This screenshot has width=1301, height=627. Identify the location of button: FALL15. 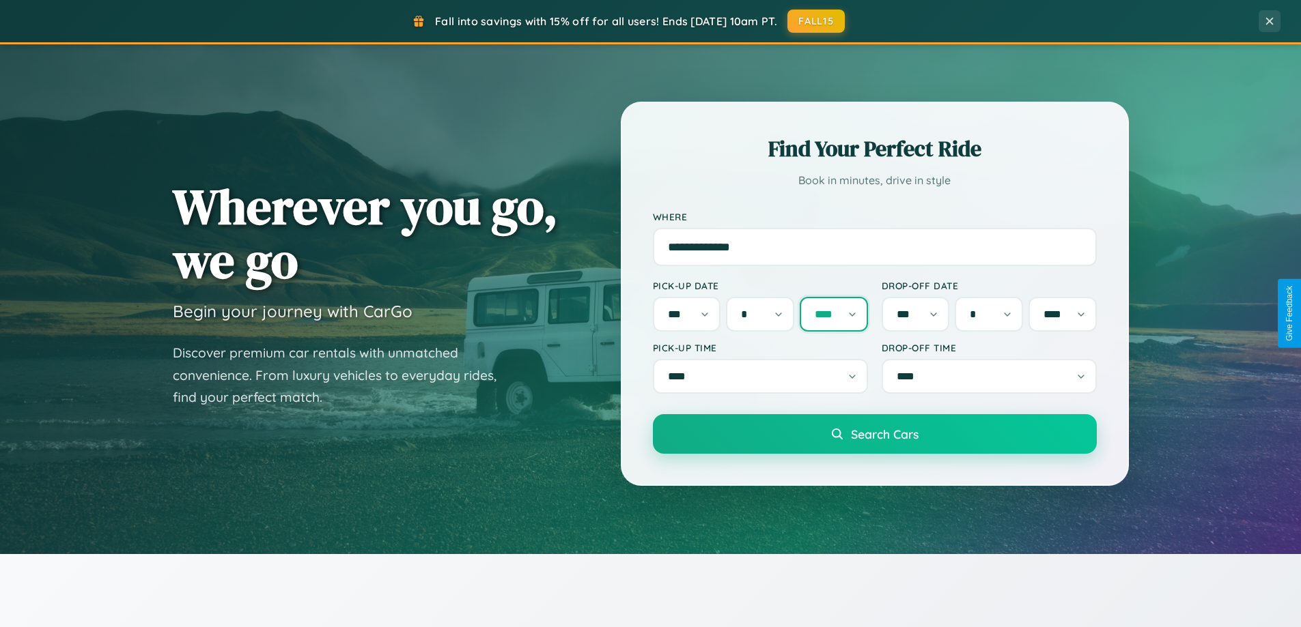
(816, 21).